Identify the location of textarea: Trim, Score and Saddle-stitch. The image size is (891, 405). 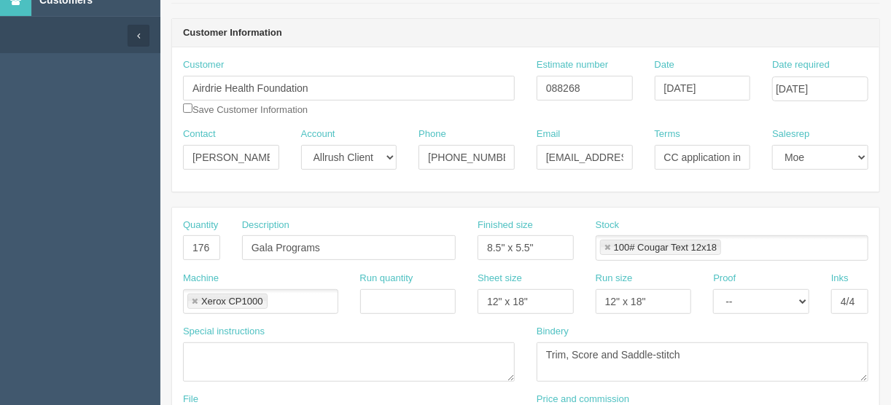
(702, 362).